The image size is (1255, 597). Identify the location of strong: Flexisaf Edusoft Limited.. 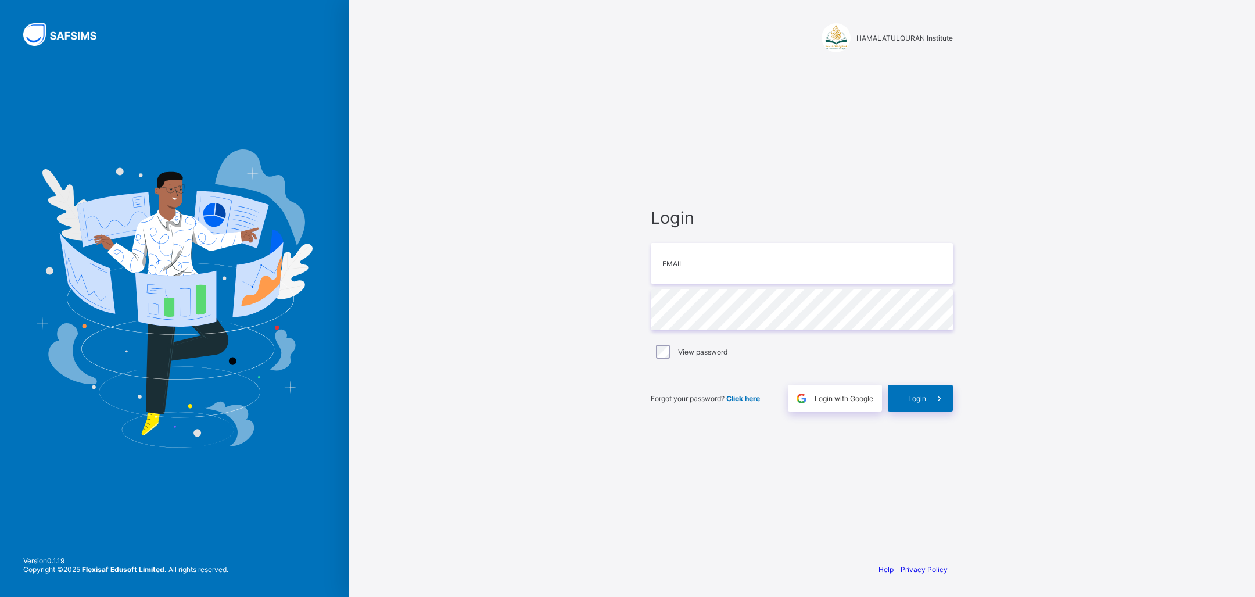
(124, 569).